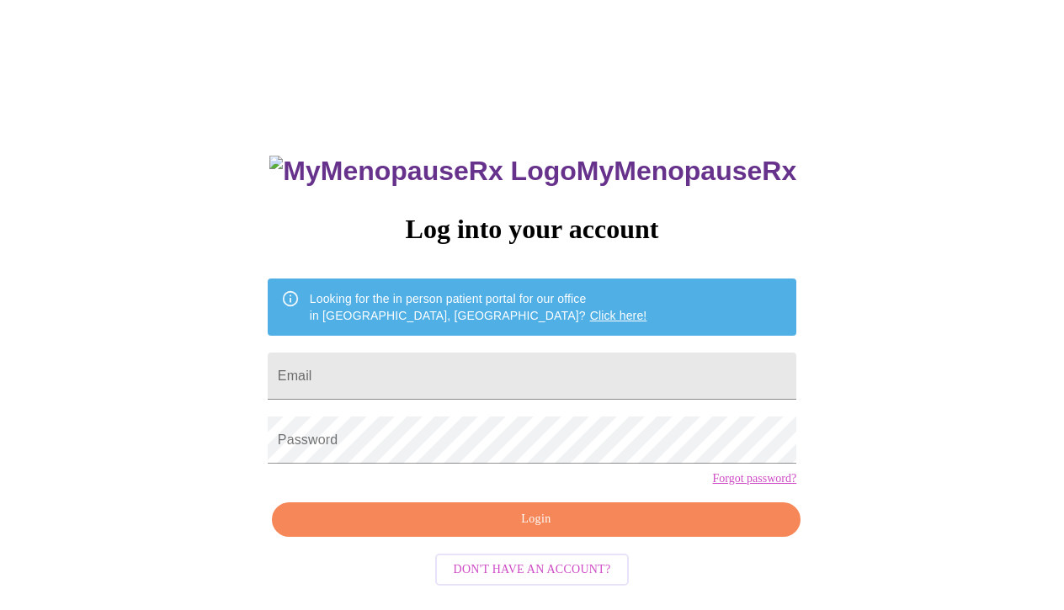 The width and height of the screenshot is (1064, 610). What do you see at coordinates (423, 171) in the screenshot?
I see `img: MyMenopauseRx Logo` at bounding box center [423, 171].